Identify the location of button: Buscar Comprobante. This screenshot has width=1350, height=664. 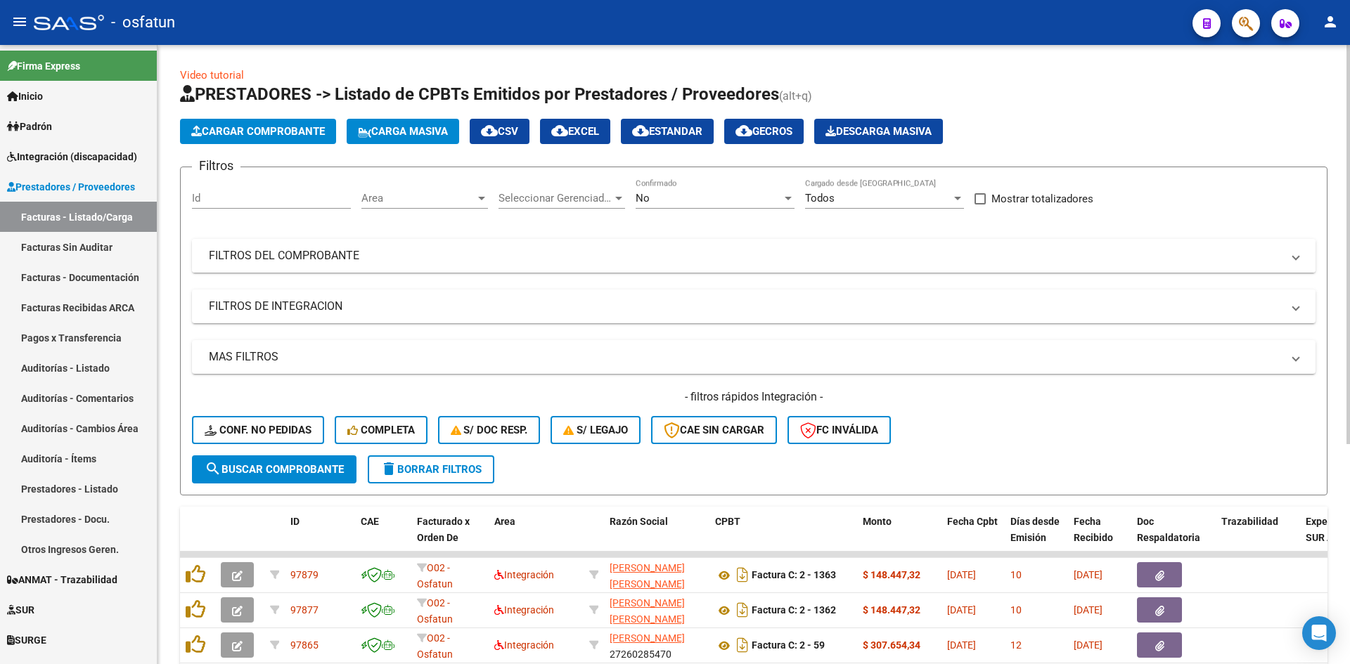
(274, 470).